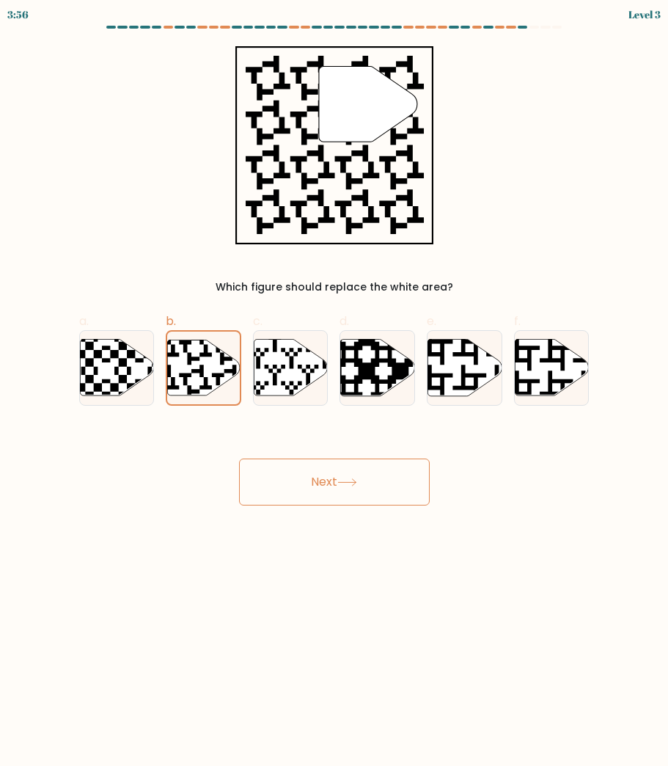  Describe the element at coordinates (257, 321) in the screenshot. I see `span: c.` at that location.